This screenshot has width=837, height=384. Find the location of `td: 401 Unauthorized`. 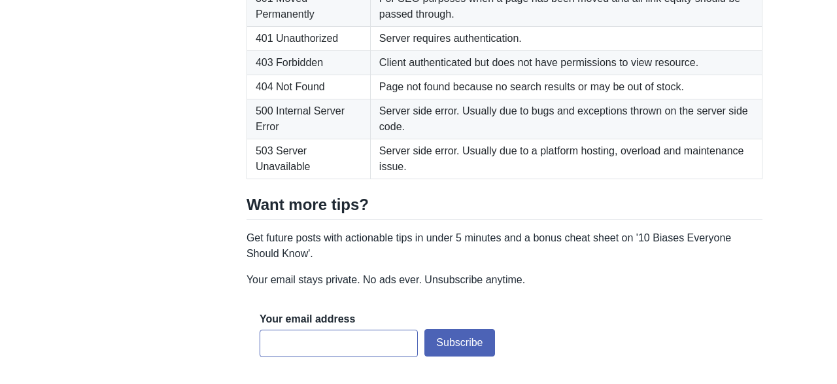

td: 401 Unauthorized is located at coordinates (308, 39).